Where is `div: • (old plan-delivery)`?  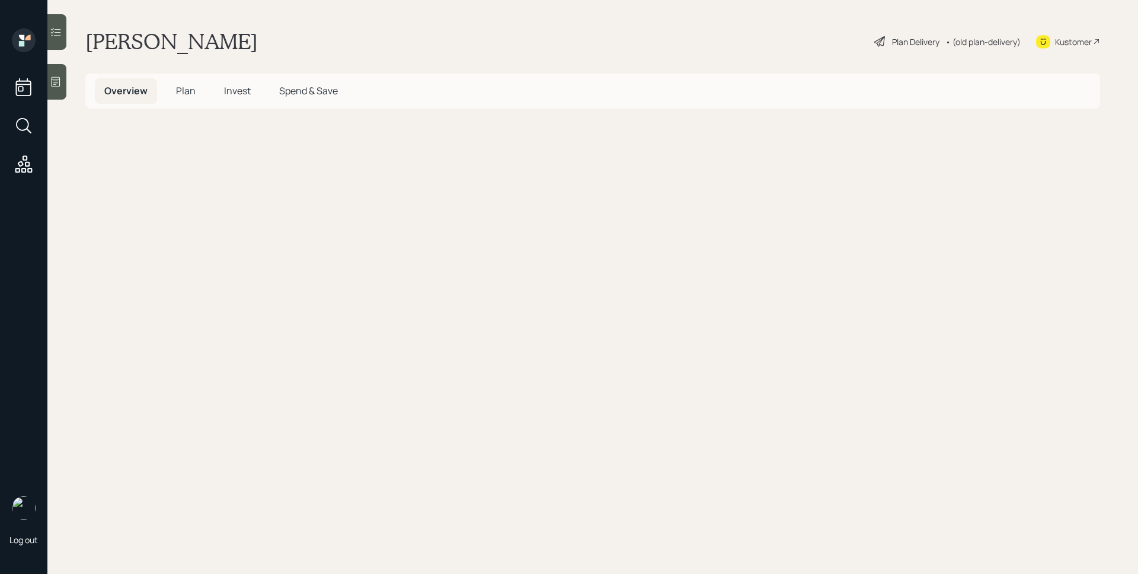
div: • (old plan-delivery) is located at coordinates (982, 41).